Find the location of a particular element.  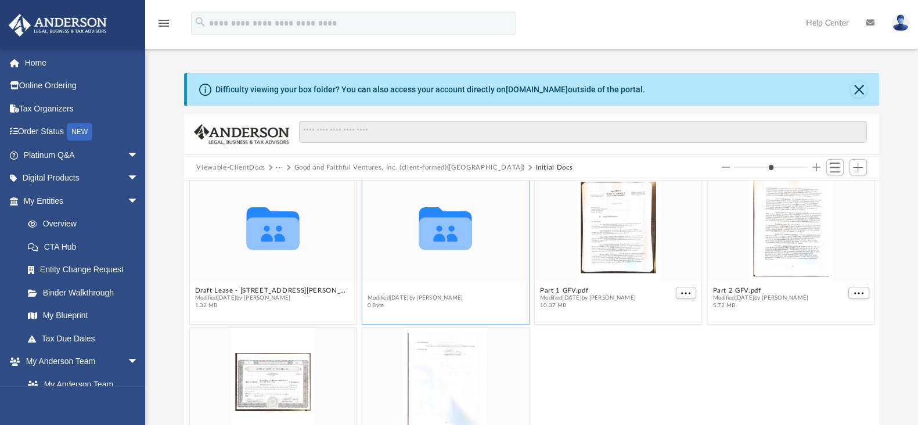

button: Close is located at coordinates (859, 89).